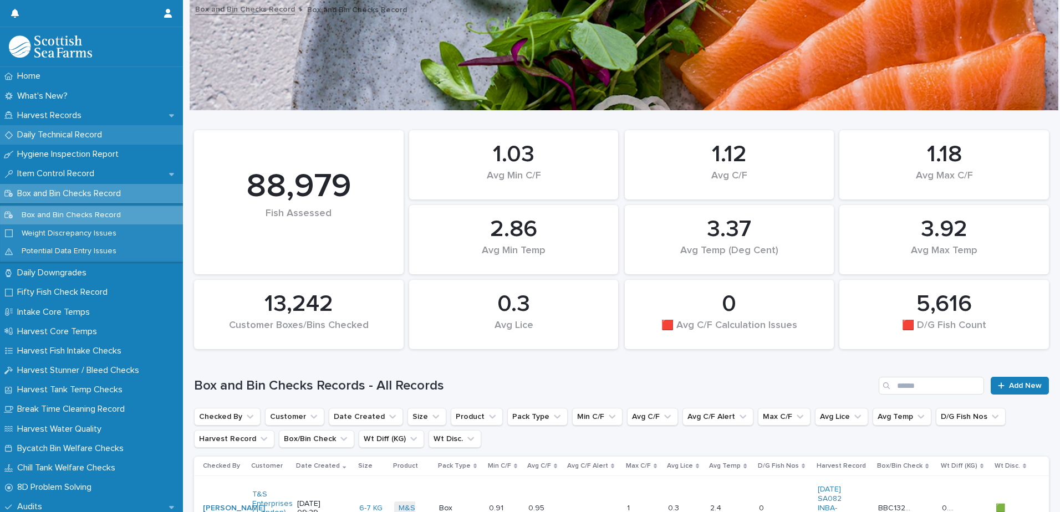  What do you see at coordinates (730, 332) in the screenshot?
I see `div: 🟥 Avg C/F Calculation Issues` at bounding box center [730, 332].